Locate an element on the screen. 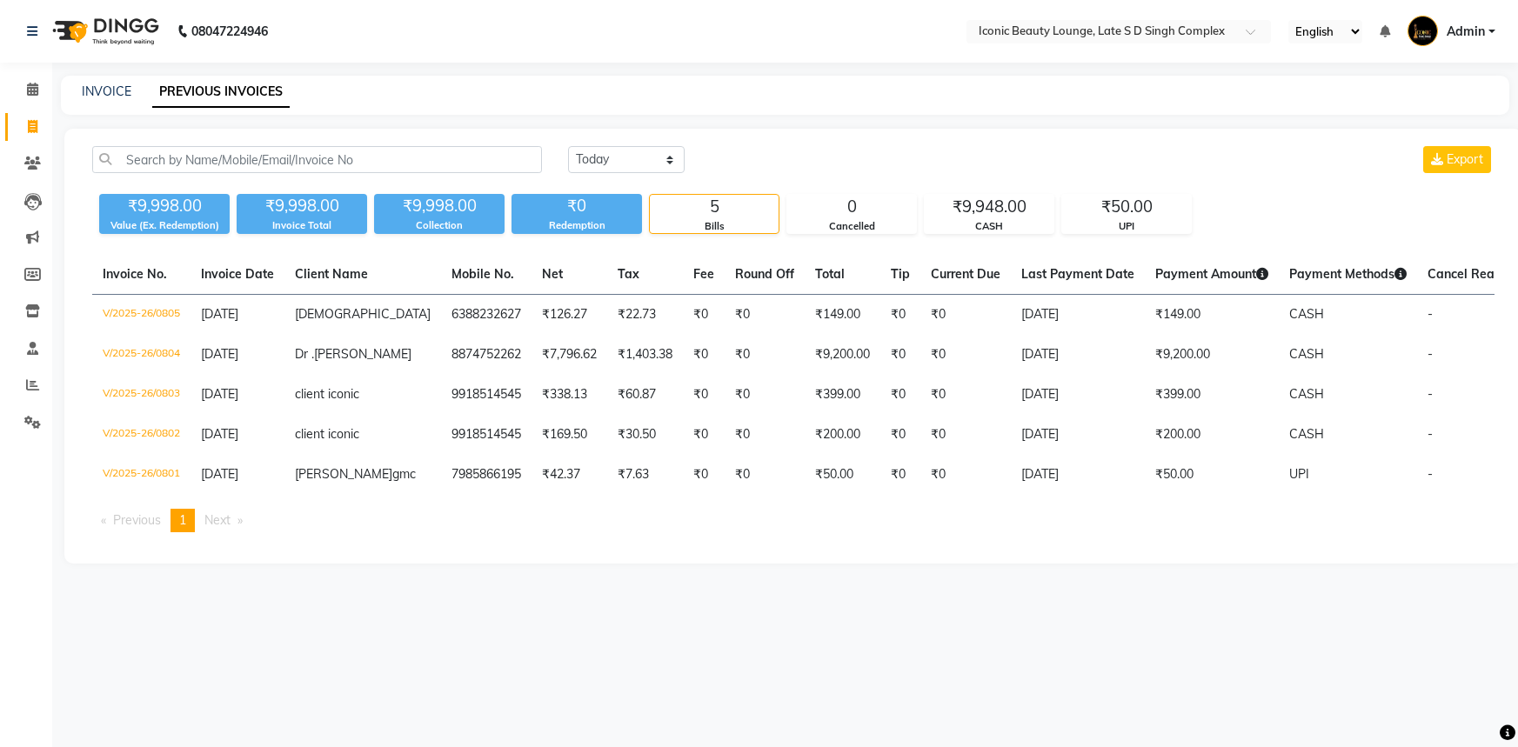  td: ₹7,796.62 is located at coordinates (569, 355).